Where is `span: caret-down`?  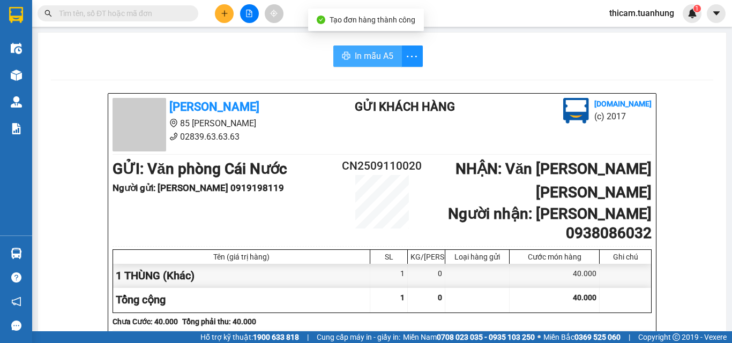
span: caret-down is located at coordinates (716, 13).